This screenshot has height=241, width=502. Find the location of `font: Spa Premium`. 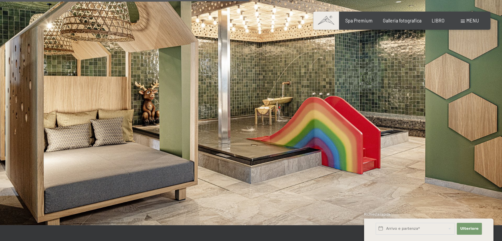

font: Spa Premium is located at coordinates (359, 20).